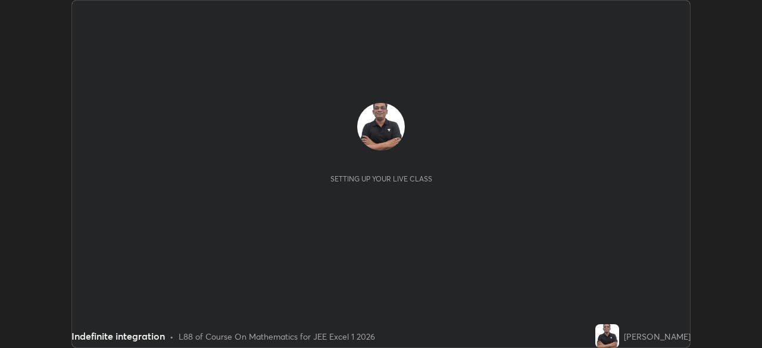  What do you see at coordinates (277, 336) in the screenshot?
I see `div: L88 of Course On Mathematics for JEE Excel 1 2026` at bounding box center [277, 336].